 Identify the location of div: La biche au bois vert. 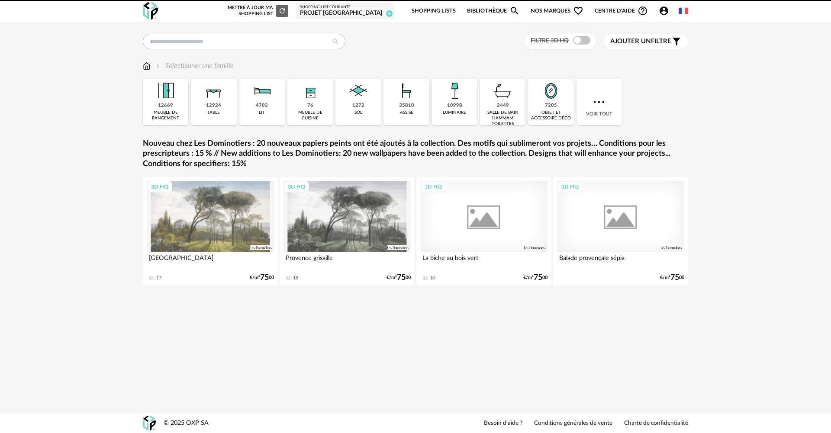
(484, 261).